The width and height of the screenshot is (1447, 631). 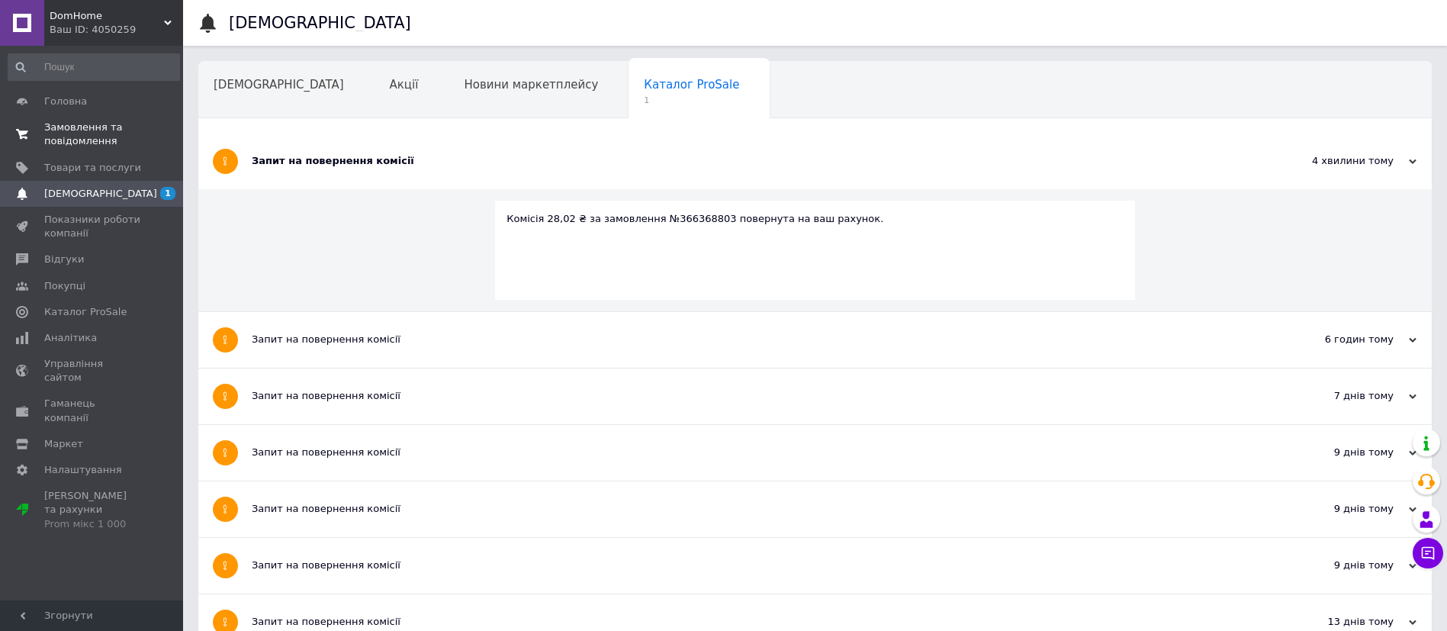 I want to click on span: Головна, so click(x=66, y=101).